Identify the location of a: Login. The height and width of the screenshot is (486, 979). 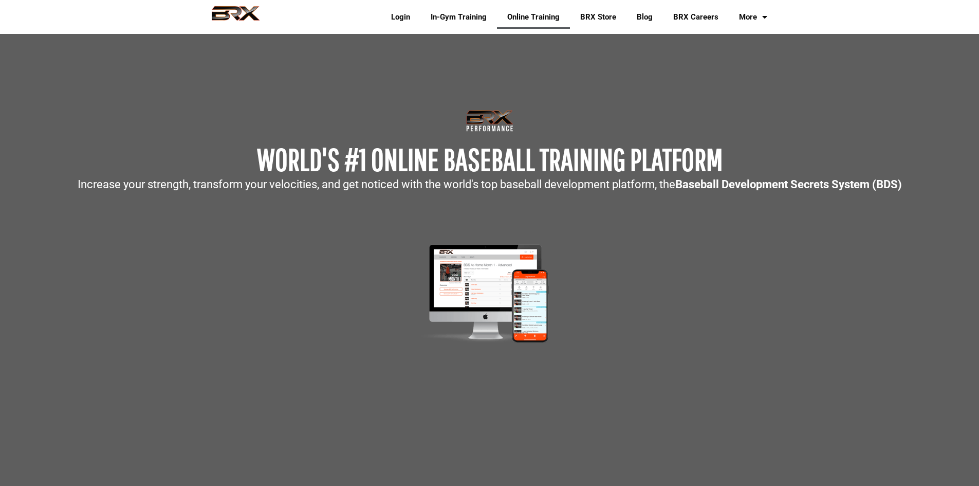
(401, 17).